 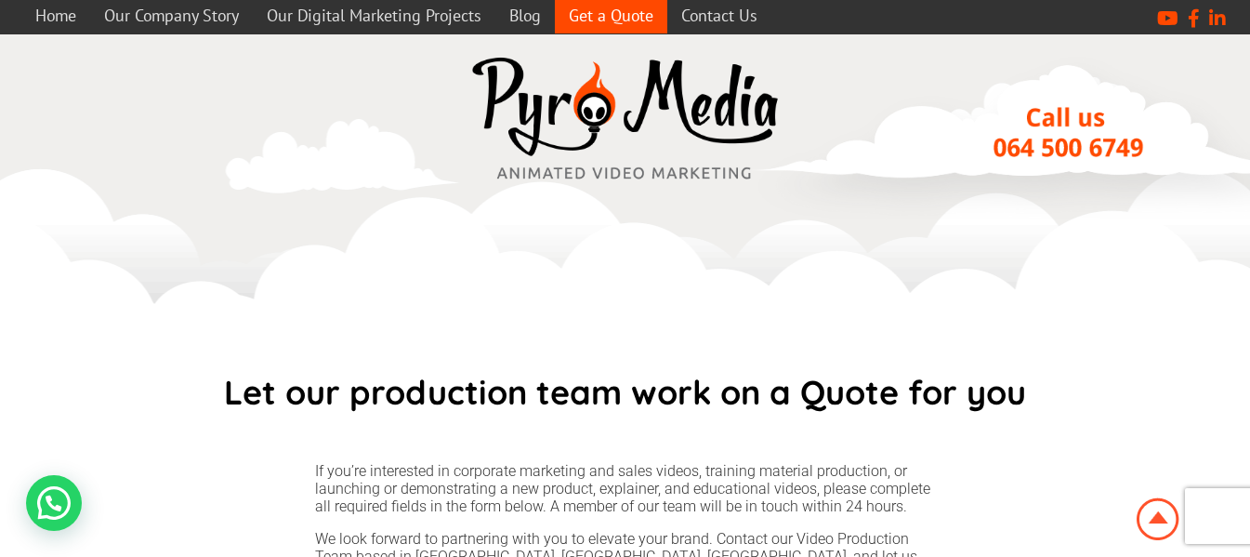 What do you see at coordinates (625, 121) in the screenshot?
I see `a: video marketing media company westville durban logo` at bounding box center [625, 121].